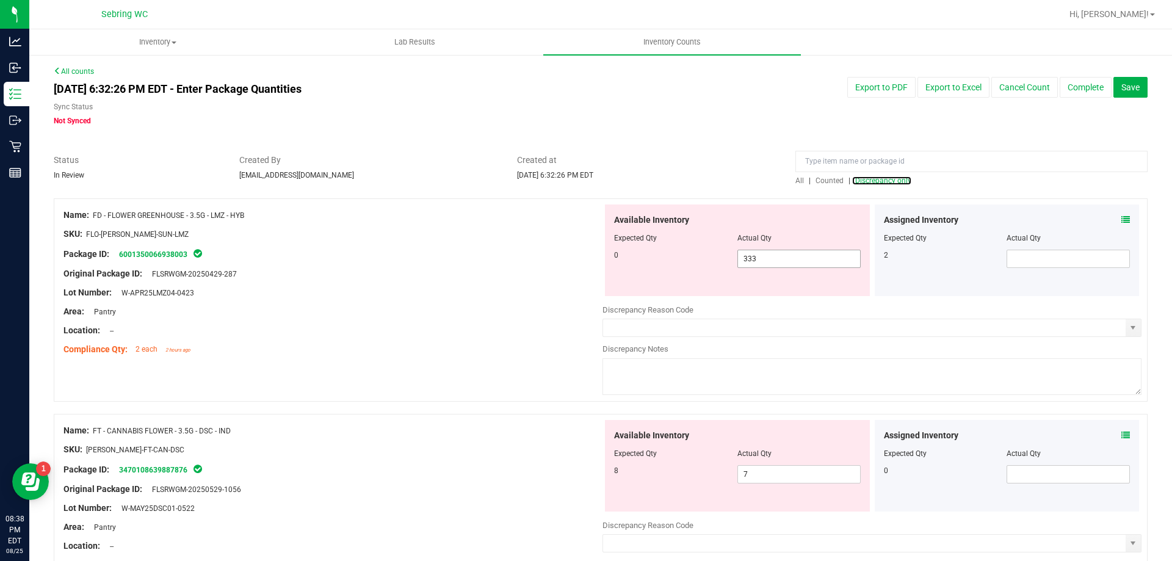 Image resolution: width=1172 pixels, height=561 pixels. What do you see at coordinates (73, 107) in the screenshot?
I see `label: Sync Status` at bounding box center [73, 107].